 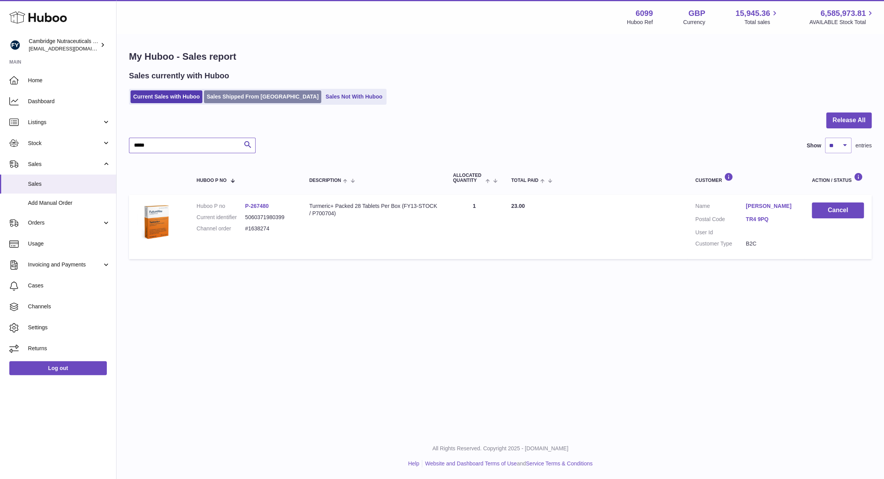 What do you see at coordinates (468, 178) in the screenshot?
I see `span: ALLOCATED Quantity` at bounding box center [468, 178].